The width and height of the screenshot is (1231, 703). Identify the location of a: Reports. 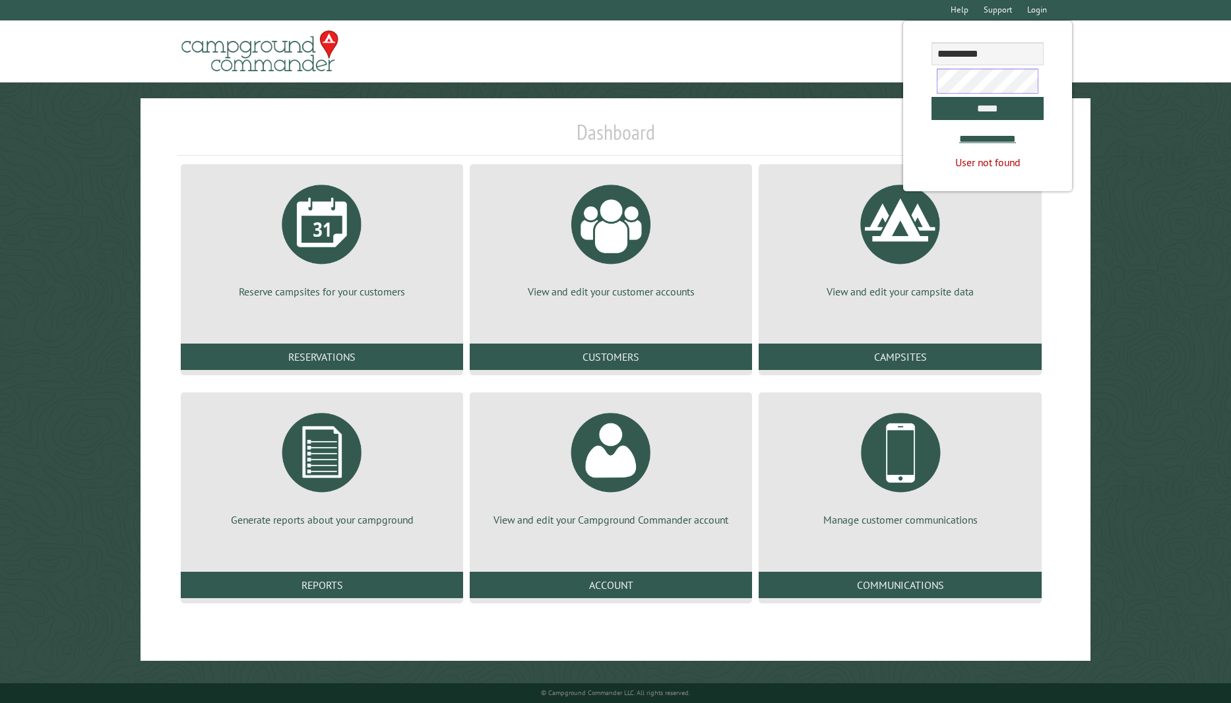
(322, 585).